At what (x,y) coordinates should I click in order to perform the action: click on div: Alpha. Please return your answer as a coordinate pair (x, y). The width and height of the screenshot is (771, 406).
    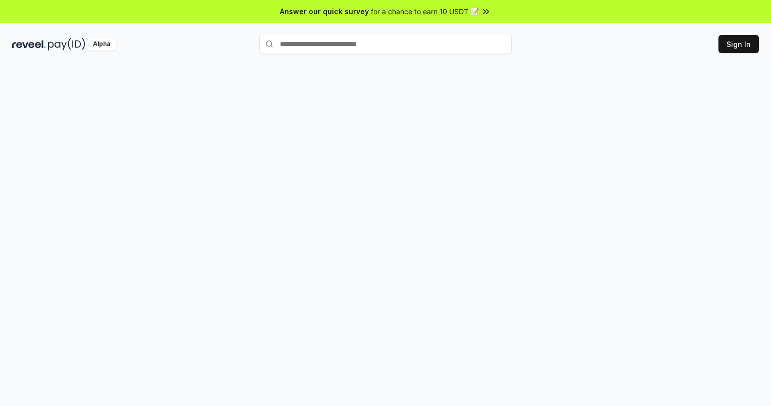
    Looking at the image, I should click on (102, 44).